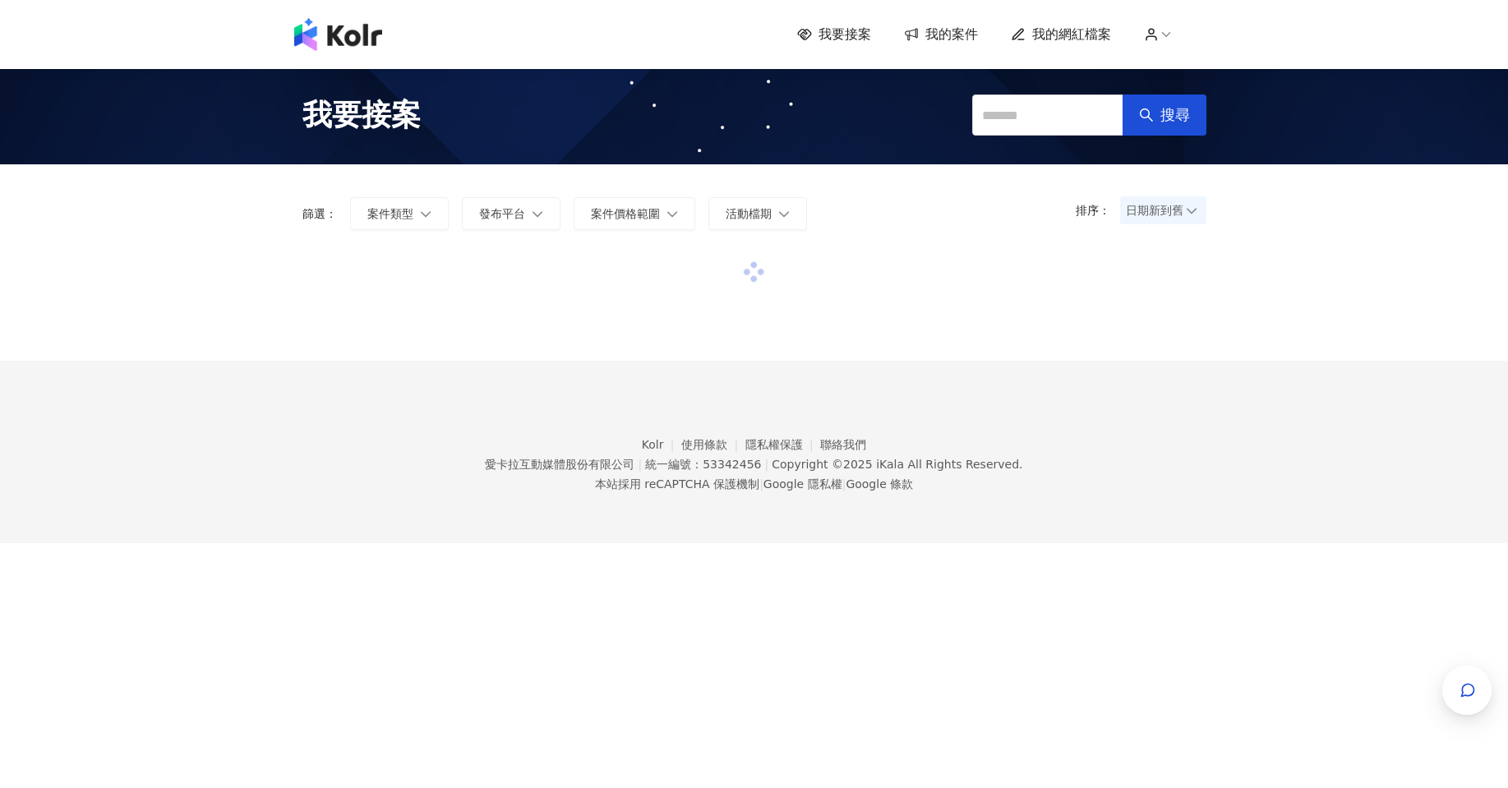 The width and height of the screenshot is (1508, 788). I want to click on span: 我的案件, so click(952, 35).